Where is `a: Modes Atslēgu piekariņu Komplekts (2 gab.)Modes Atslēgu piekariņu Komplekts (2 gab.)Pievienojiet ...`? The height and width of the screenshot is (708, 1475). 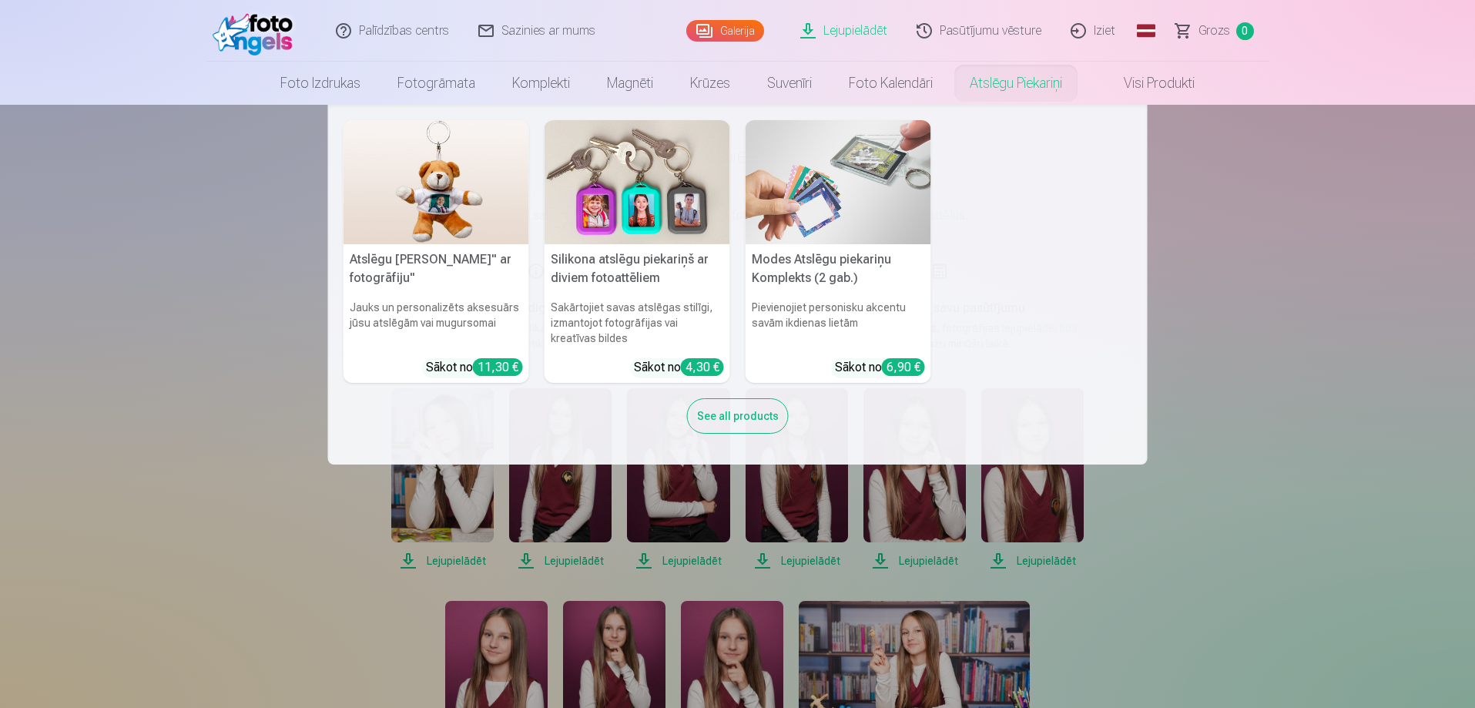
a: Modes Atslēgu piekariņu Komplekts (2 gab.)Modes Atslēgu piekariņu Komplekts (2 gab.)Pievienojiet ... is located at coordinates (838, 251).